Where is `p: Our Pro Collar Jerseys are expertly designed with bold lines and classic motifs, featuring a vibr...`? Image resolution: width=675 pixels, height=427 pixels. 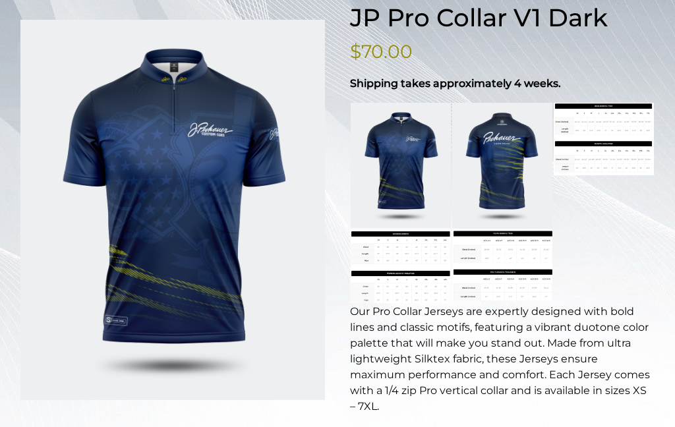 p: Our Pro Collar Jerseys are expertly designed with bold lines and classic motifs, featuring a vibr... is located at coordinates (502, 359).